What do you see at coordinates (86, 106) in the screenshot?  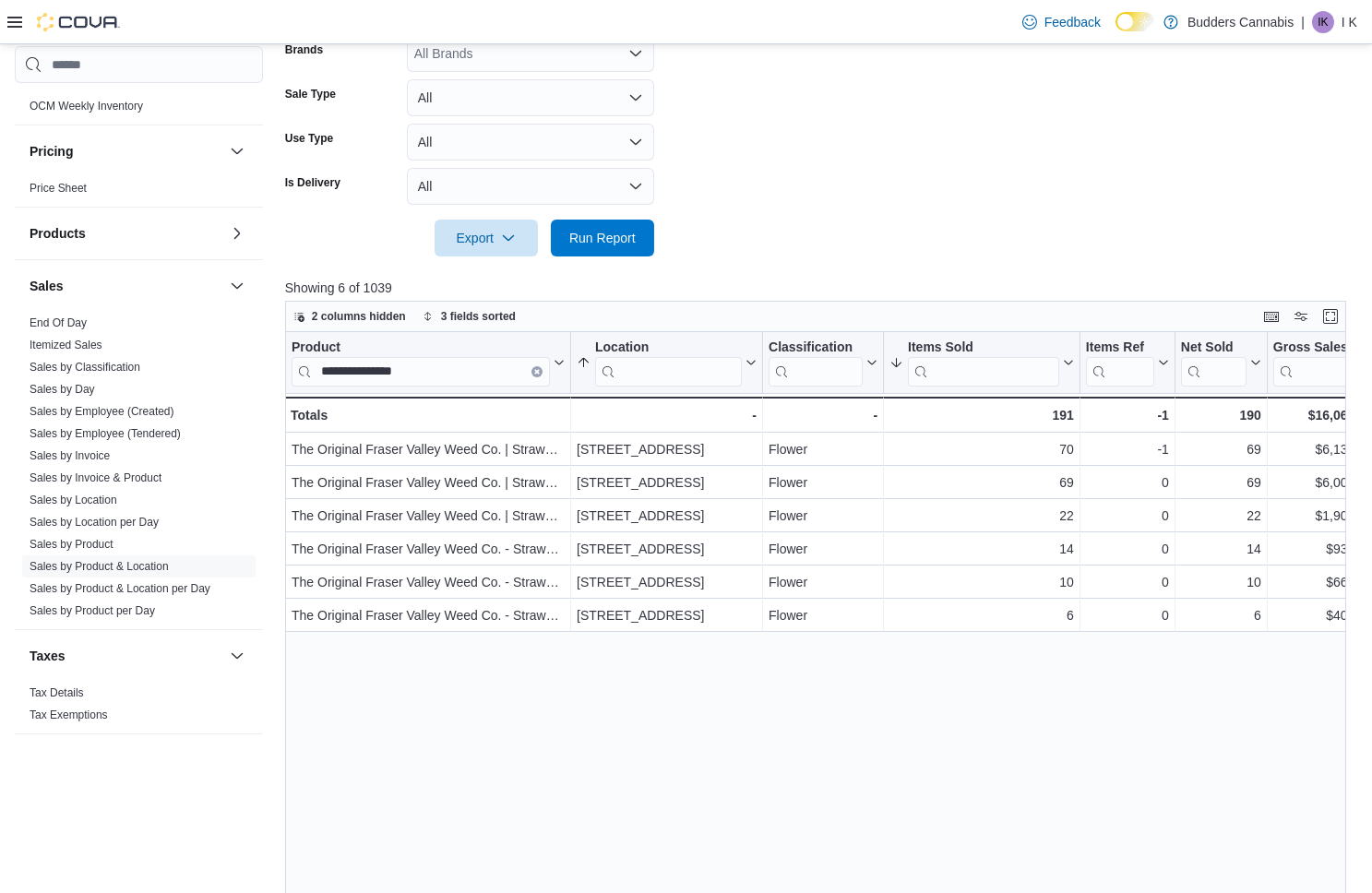 I see `a: OCM Weekly Inventory` at bounding box center [86, 106].